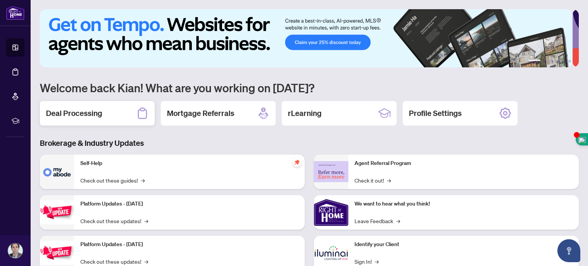 This screenshot has width=588, height=266. I want to click on h2: Profile Settings, so click(435, 113).